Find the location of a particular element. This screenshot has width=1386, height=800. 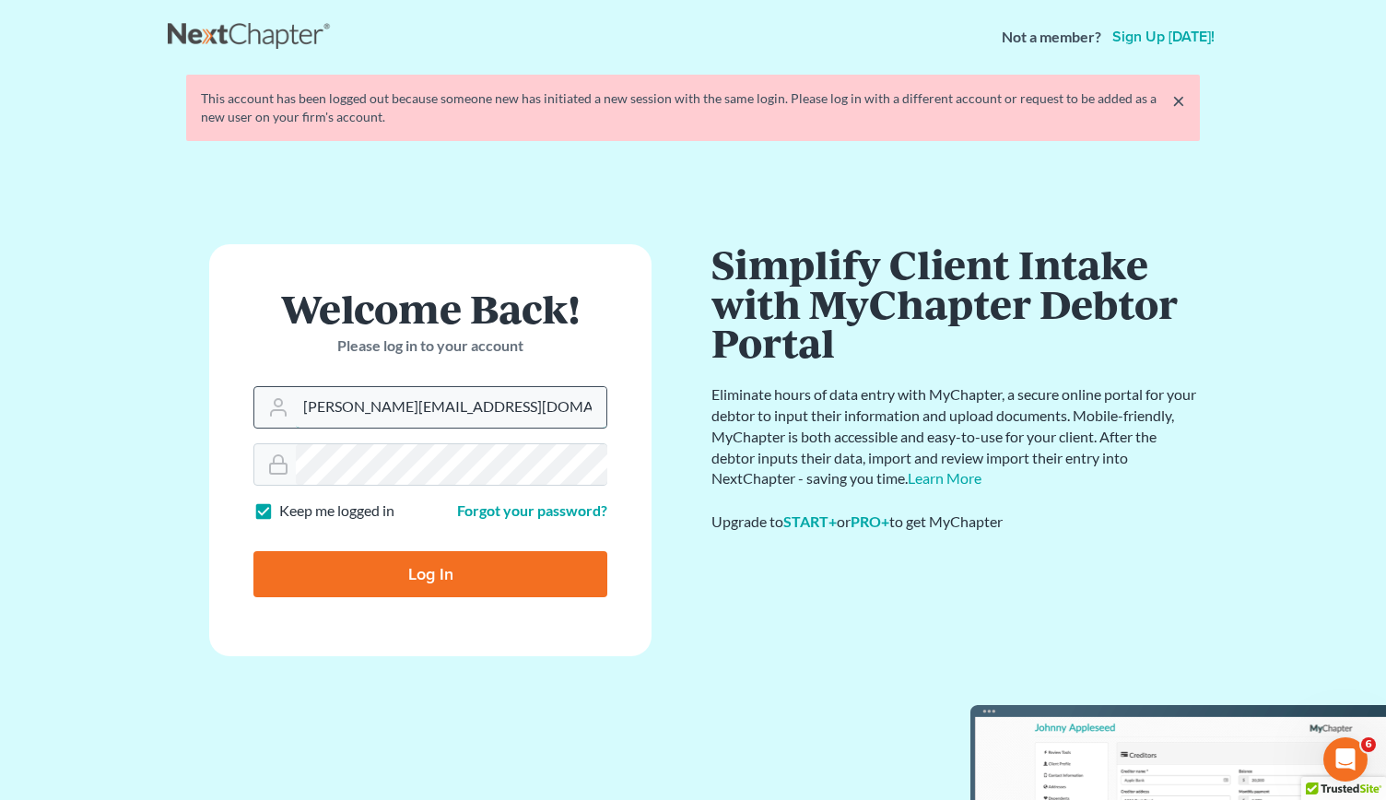

input: Email Address is located at coordinates (451, 407).